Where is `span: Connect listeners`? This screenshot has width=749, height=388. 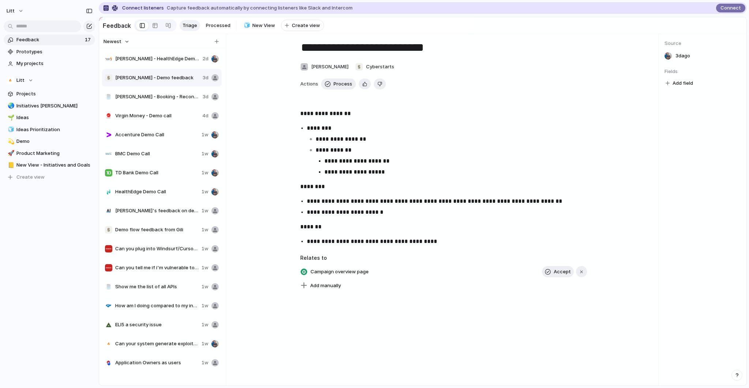
span: Connect listeners is located at coordinates (143, 8).